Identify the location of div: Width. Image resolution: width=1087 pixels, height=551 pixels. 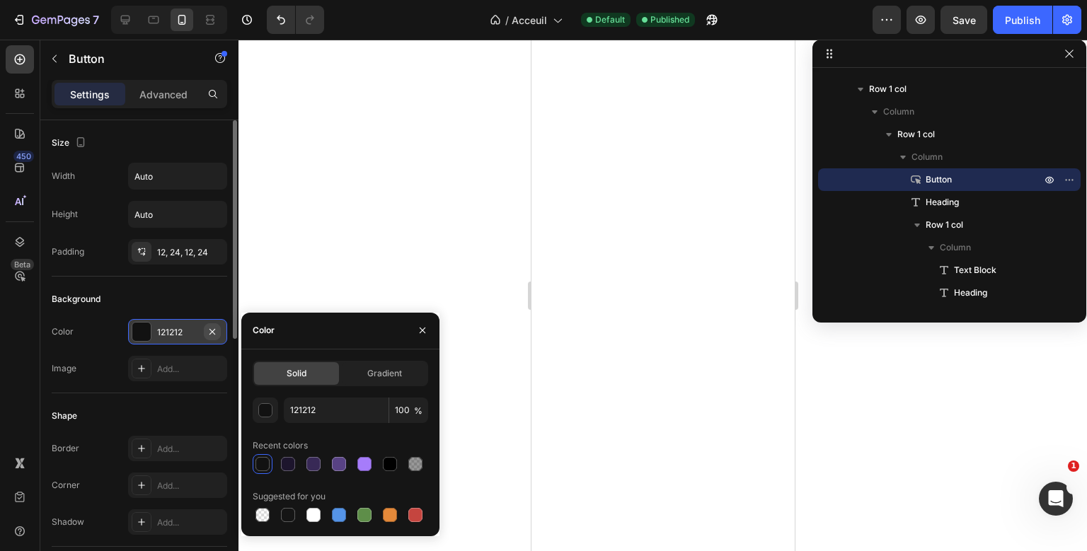
(63, 176).